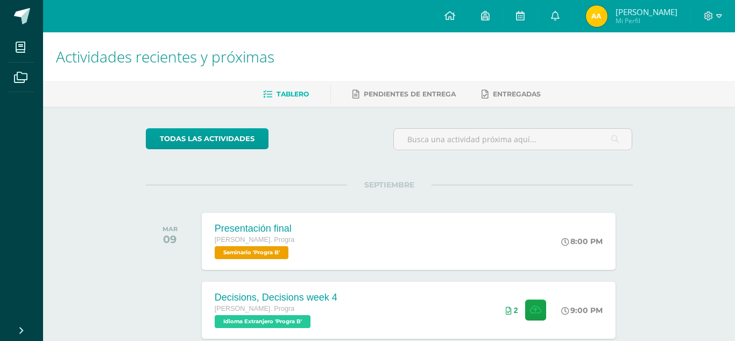  I want to click on div: 8:00 PM, so click(582, 241).